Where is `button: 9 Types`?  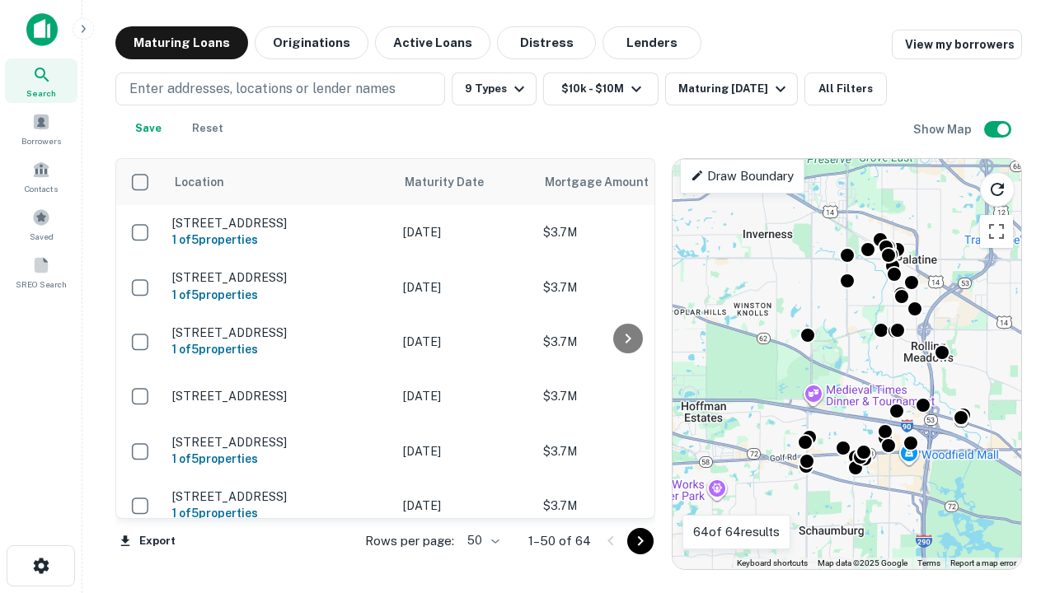 button: 9 Types is located at coordinates (494, 89).